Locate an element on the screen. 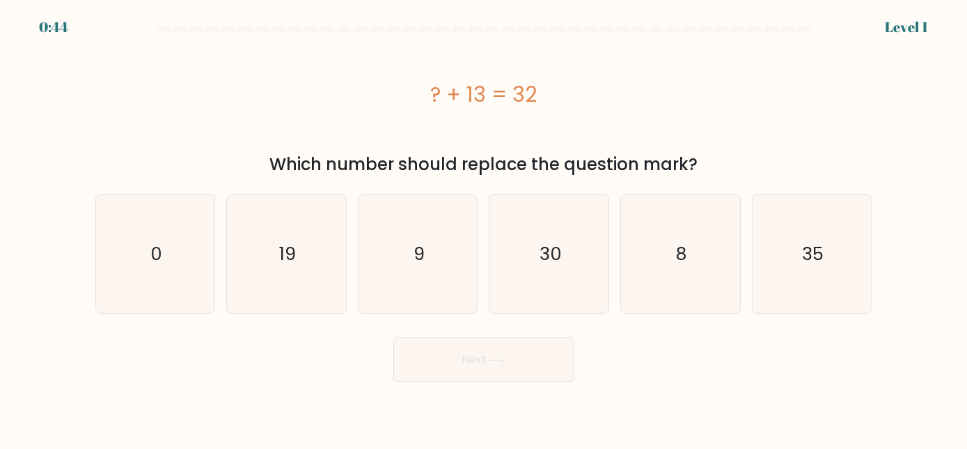 The height and width of the screenshot is (449, 967). text: 9 is located at coordinates (419, 254).